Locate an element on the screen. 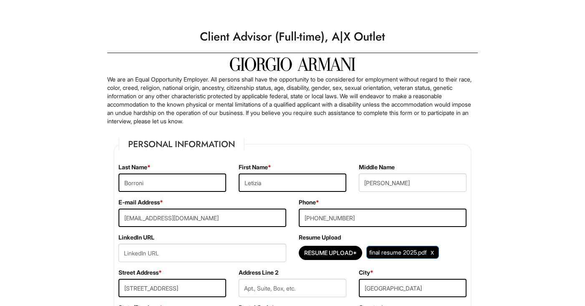 This screenshot has width=585, height=306. input: First Name is located at coordinates (293, 182).